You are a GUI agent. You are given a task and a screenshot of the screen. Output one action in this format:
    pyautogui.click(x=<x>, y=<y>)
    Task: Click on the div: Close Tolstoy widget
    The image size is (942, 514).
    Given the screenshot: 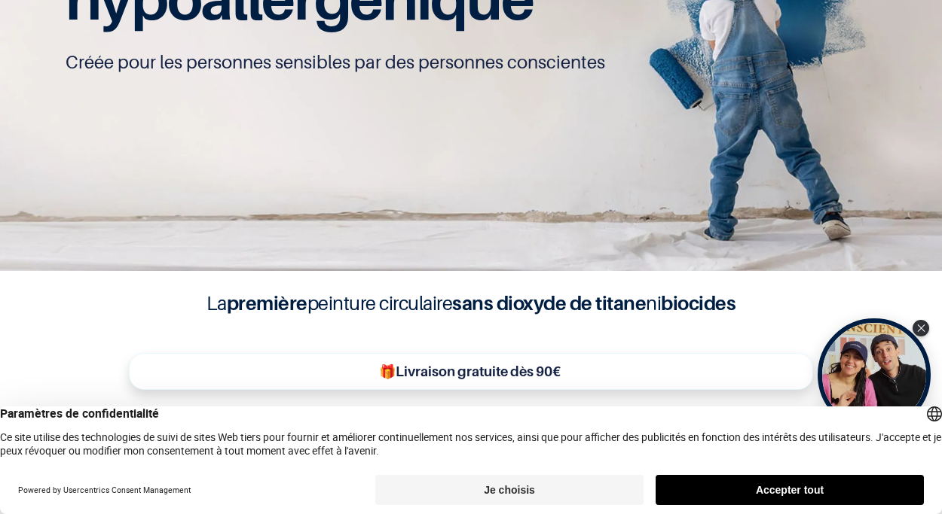 What is the action you would take?
    pyautogui.click(x=921, y=328)
    